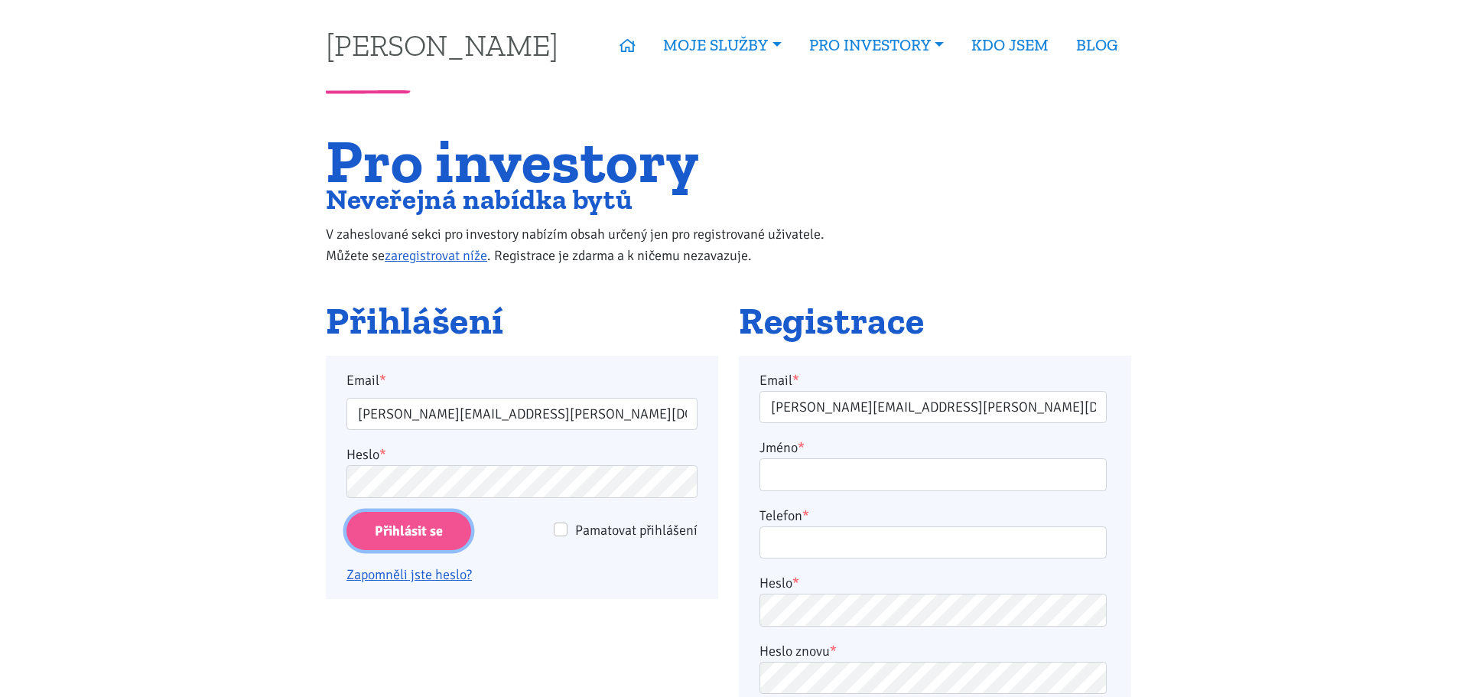  What do you see at coordinates (590, 245) in the screenshot?
I see `p: V zaheslované sekci pro investory nabízím obsah určený jen pro registrované uživatele. Můžete se ...` at bounding box center [590, 245].